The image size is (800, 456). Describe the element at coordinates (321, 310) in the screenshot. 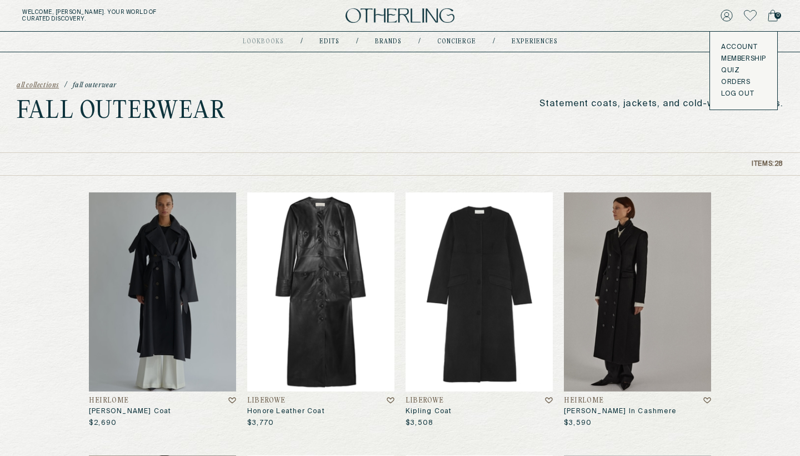

I see `a: HONORE LEATHER COATLIBEROWEHonore Leather Coat$3,770` at that location.